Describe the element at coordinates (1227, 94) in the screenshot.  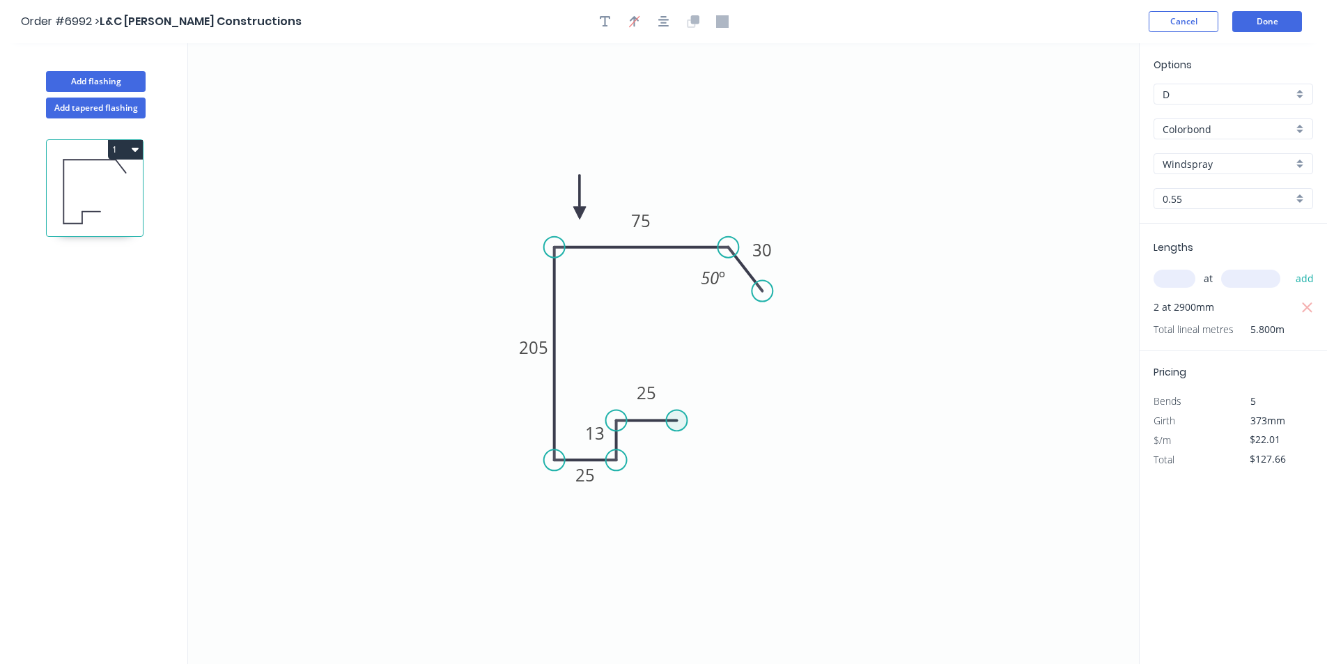
I see `input: Price level` at that location.